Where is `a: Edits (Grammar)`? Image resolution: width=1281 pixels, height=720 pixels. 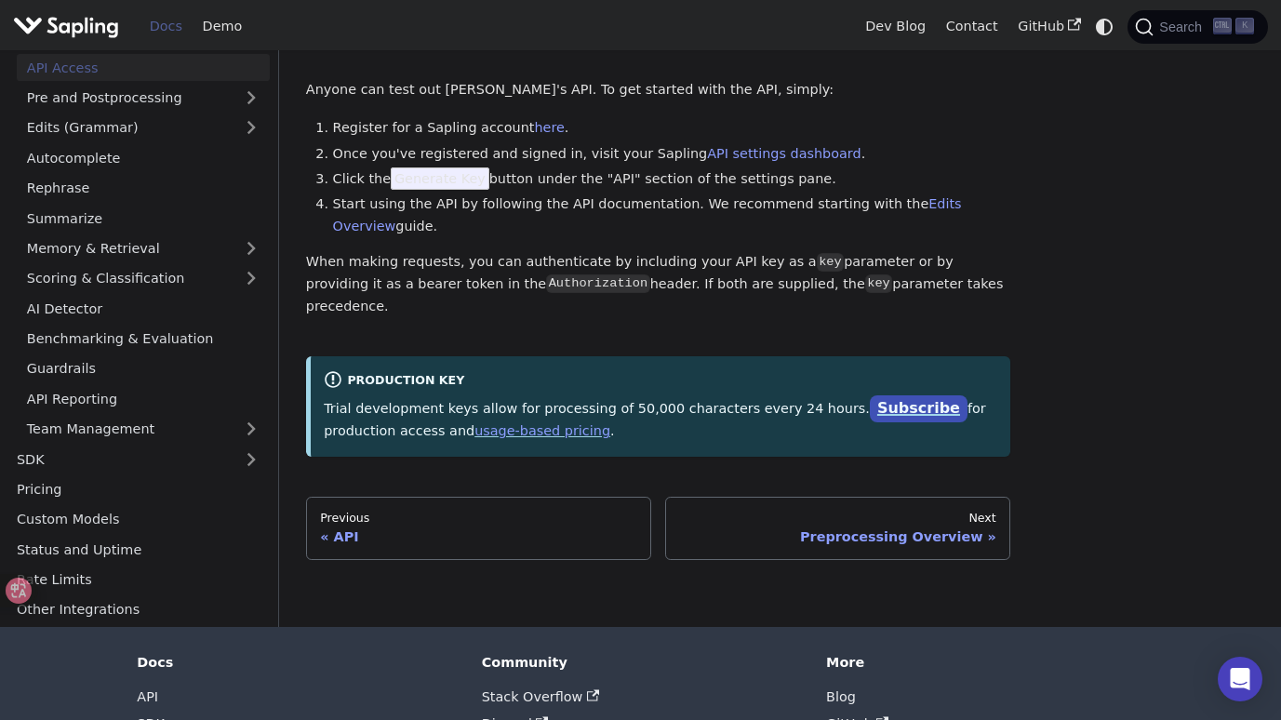 a: Edits (Grammar) is located at coordinates (143, 127).